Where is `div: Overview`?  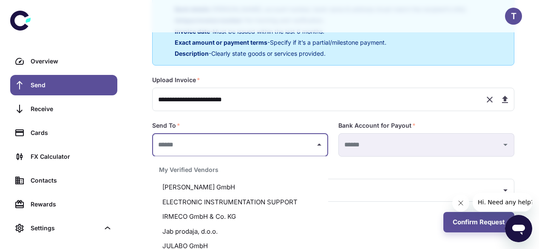
div: Overview is located at coordinates (71, 61).